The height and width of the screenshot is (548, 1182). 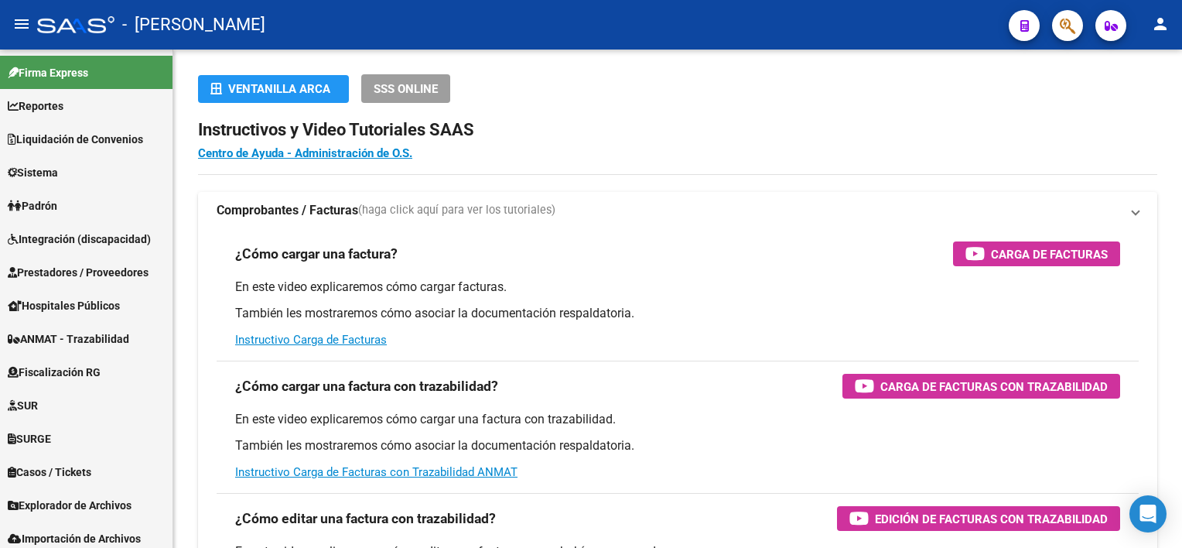 I want to click on button: Edición de Facturas con Trazabilidad, so click(x=979, y=518).